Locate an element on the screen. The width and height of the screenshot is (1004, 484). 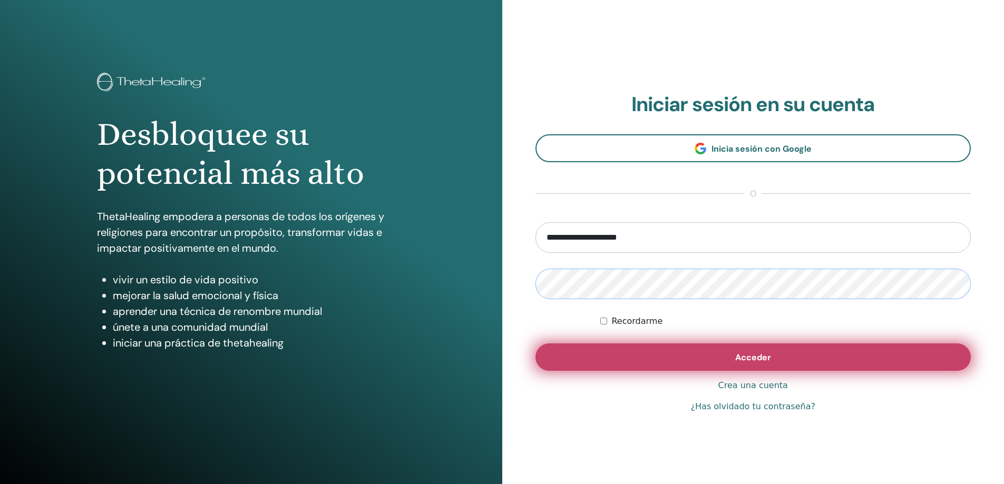
a: Crea una cuenta is located at coordinates (753, 386).